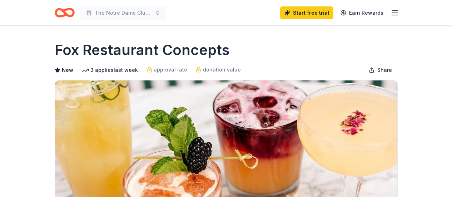  Describe the element at coordinates (218, 70) in the screenshot. I see `a: donation value` at that location.